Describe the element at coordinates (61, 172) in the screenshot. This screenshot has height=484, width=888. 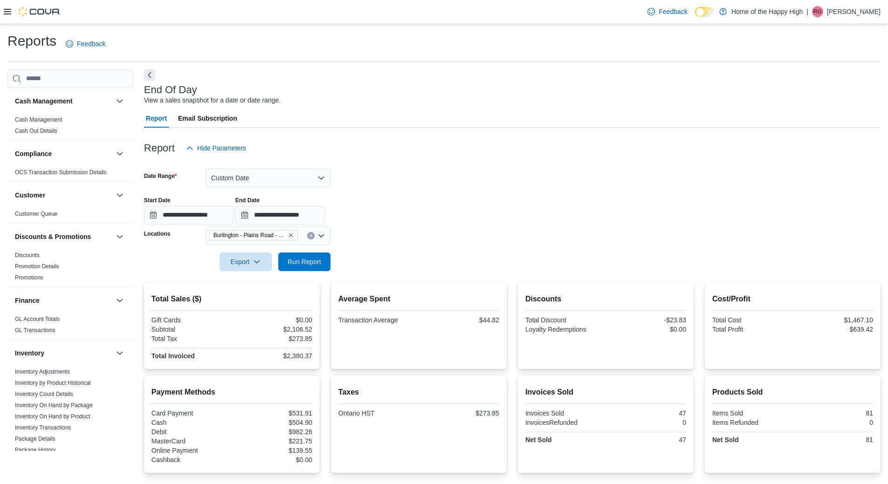
I see `span: OCS Transaction Submission Details` at that location.